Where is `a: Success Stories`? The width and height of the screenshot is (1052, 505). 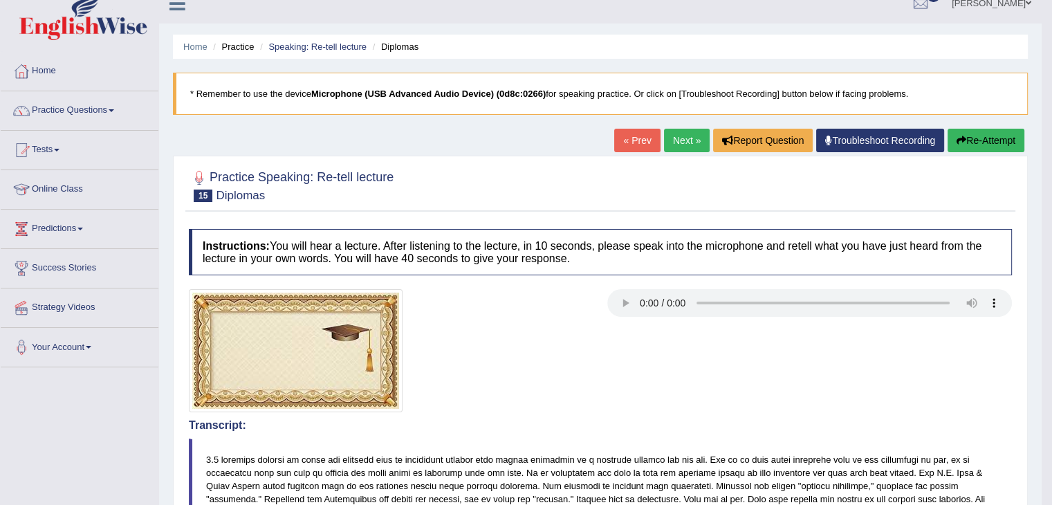
a: Success Stories is located at coordinates (80, 266).